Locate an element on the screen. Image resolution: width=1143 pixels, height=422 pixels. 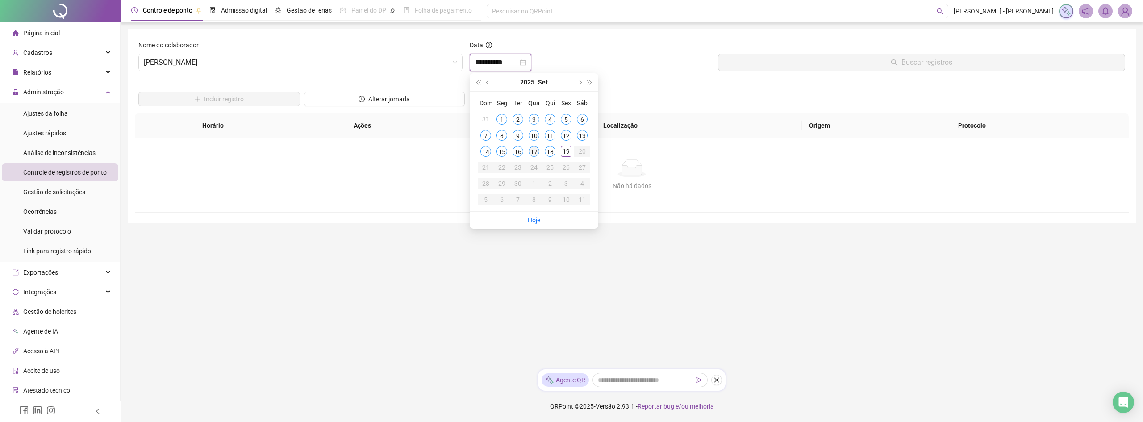
td: 2025-10-01 is located at coordinates (534, 184).